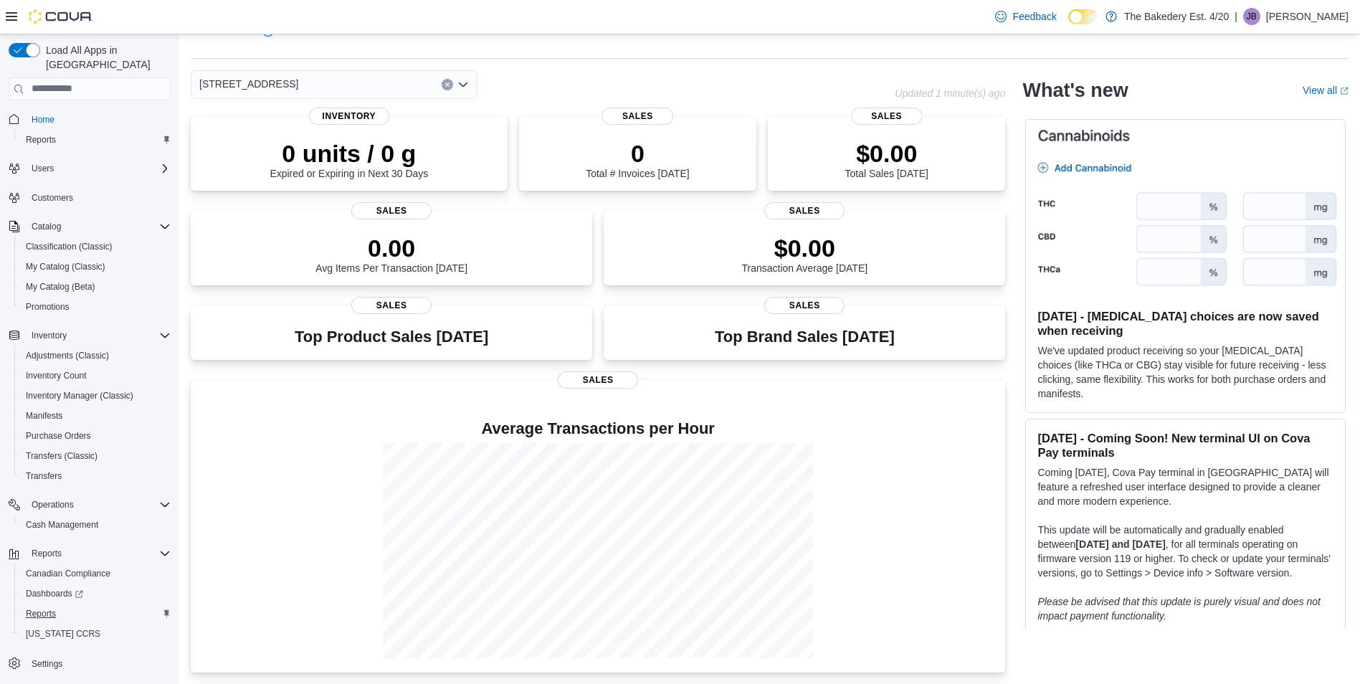 This screenshot has height=684, width=1360. I want to click on p: 0, so click(637, 153).